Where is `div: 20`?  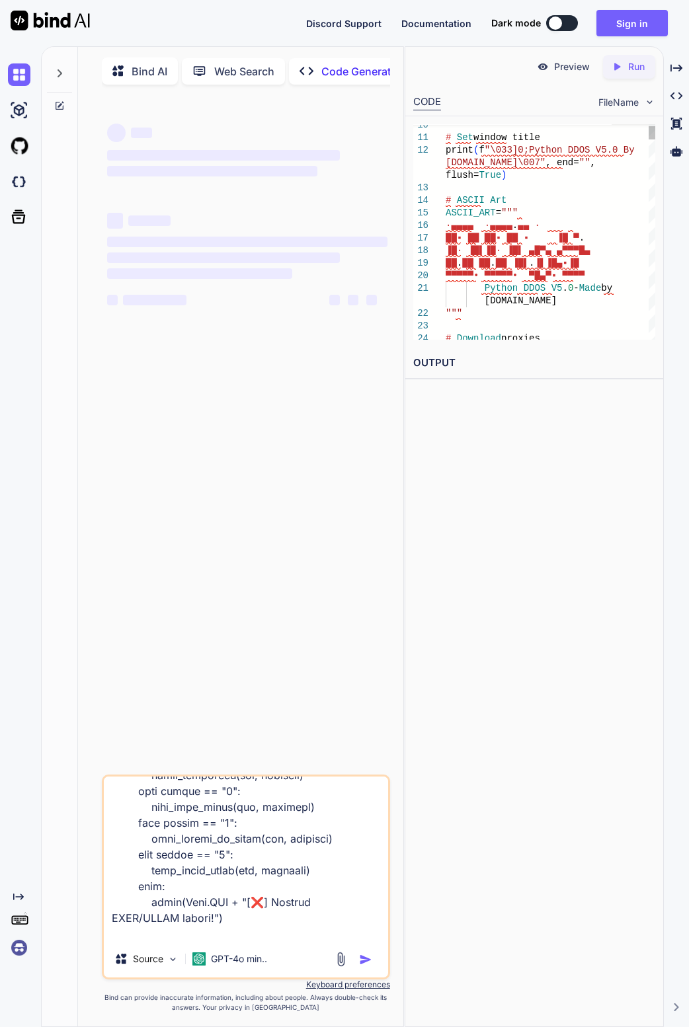
div: 20 is located at coordinates (420, 276).